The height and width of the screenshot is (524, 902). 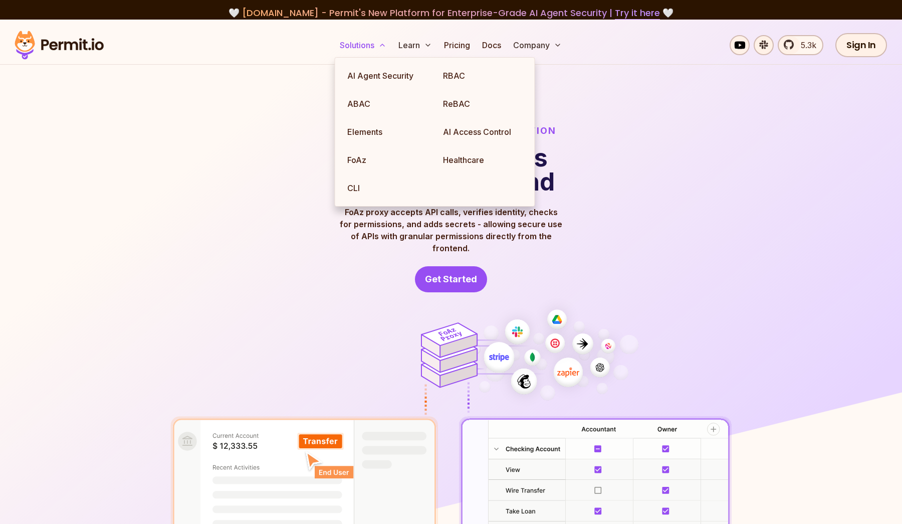 What do you see at coordinates (537, 45) in the screenshot?
I see `button: Company` at bounding box center [537, 45].